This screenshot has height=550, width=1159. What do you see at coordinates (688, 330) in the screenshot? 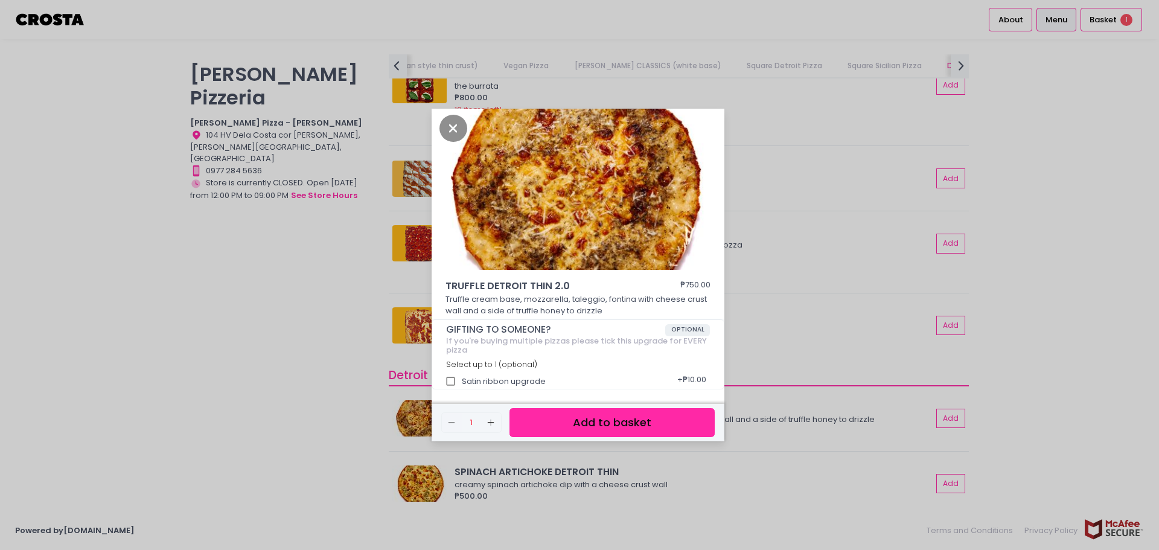
I see `span: OPTIONAL` at bounding box center [688, 330].